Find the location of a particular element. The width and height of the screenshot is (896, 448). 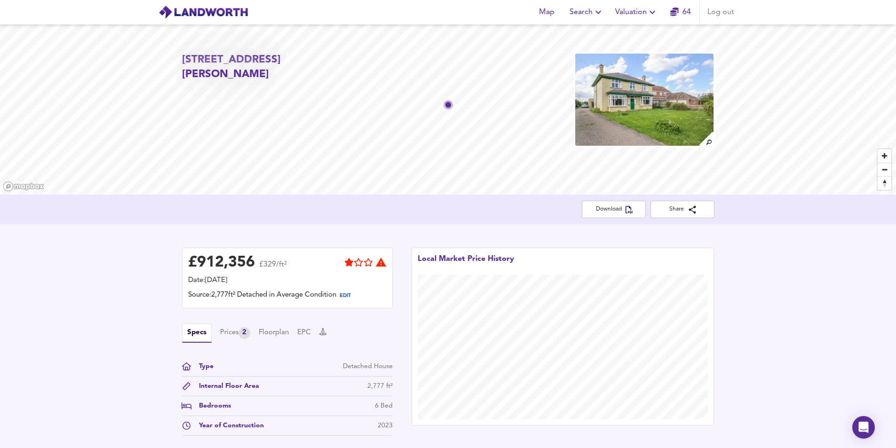

img: property is located at coordinates (644, 100).